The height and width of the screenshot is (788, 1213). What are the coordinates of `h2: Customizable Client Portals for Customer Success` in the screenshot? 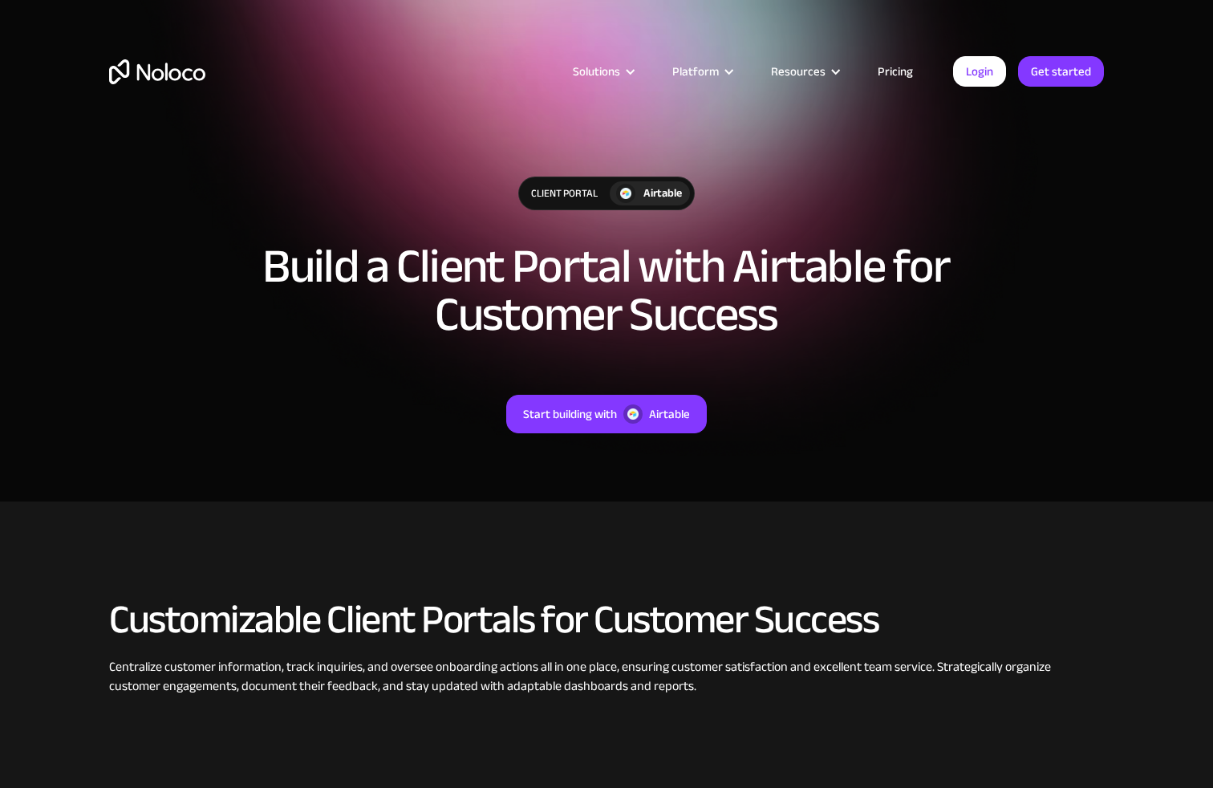 It's located at (607, 619).